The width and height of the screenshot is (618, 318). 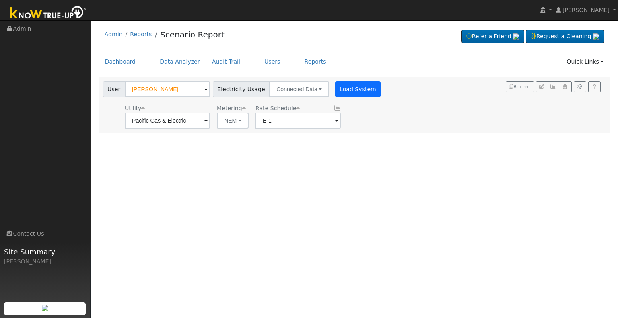 I want to click on button: Load System, so click(x=358, y=89).